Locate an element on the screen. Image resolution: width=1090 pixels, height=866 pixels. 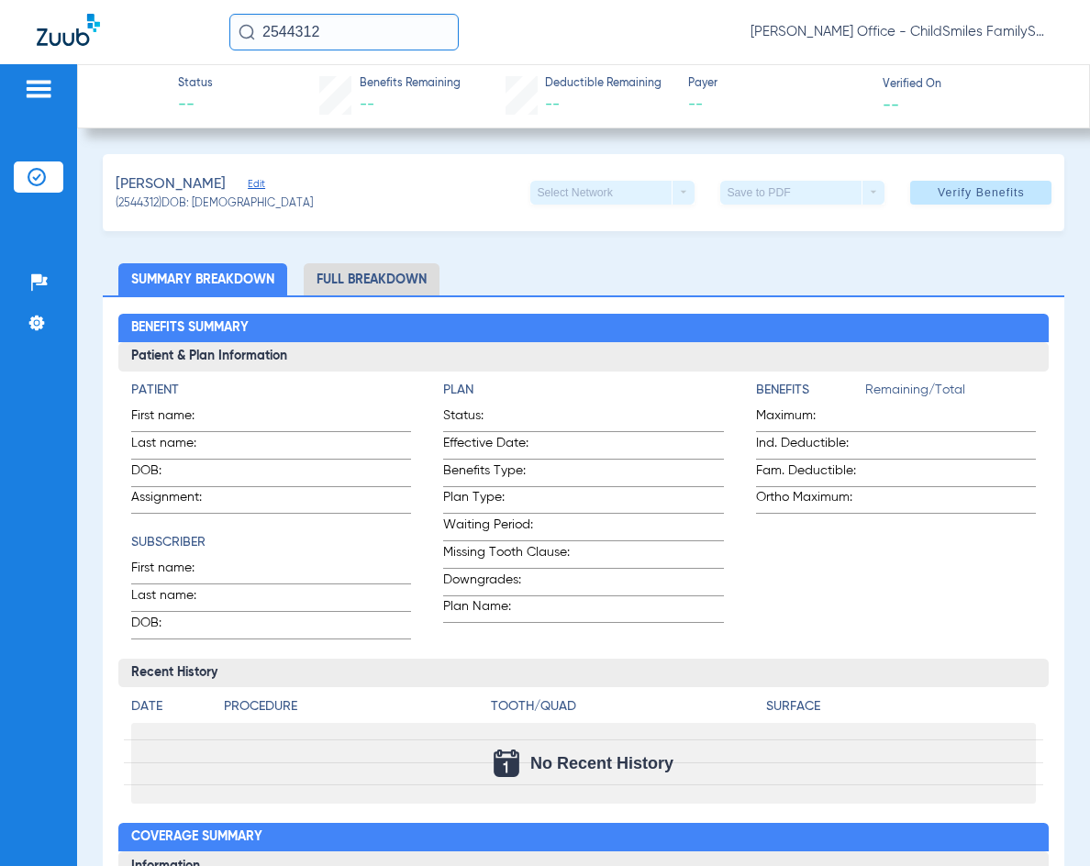
app-breakdown-title: Plan is located at coordinates (583, 390).